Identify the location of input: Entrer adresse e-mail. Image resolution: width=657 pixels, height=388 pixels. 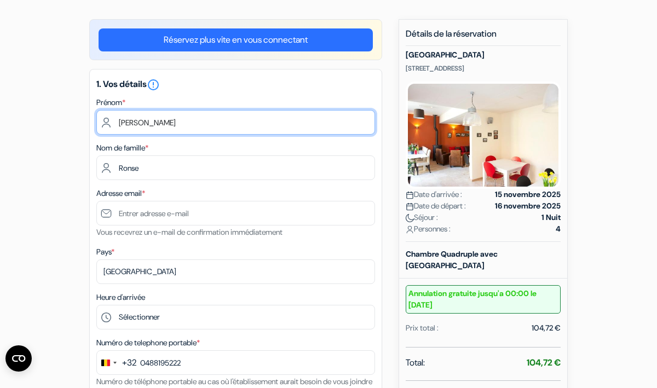
(236, 213).